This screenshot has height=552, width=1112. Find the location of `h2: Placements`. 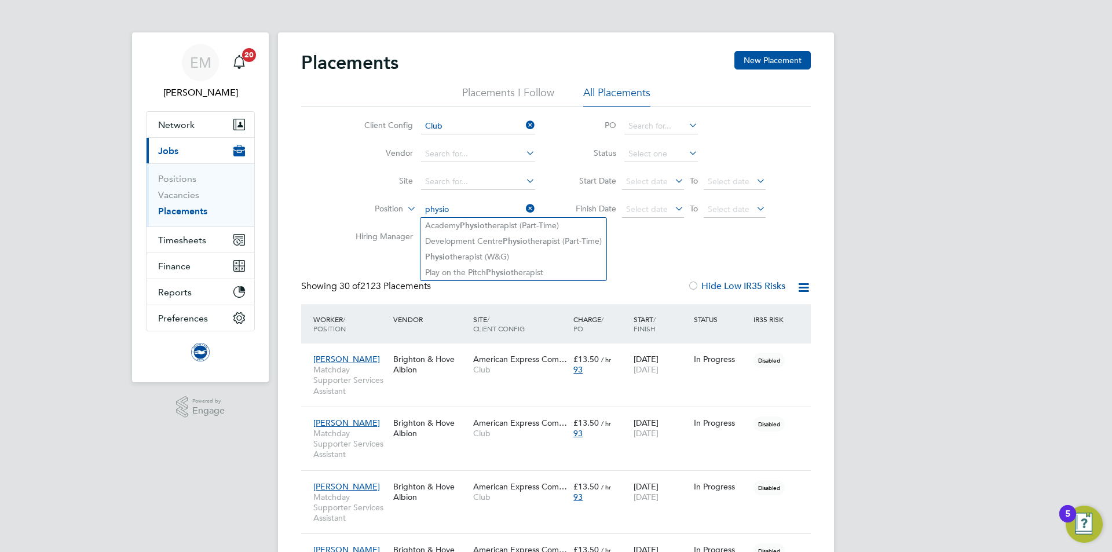

h2: Placements is located at coordinates (350, 63).